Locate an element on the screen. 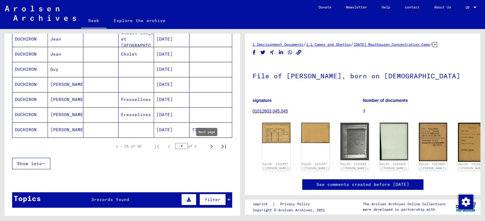 This screenshot has height=221, width=485. button: filter is located at coordinates (212, 200).